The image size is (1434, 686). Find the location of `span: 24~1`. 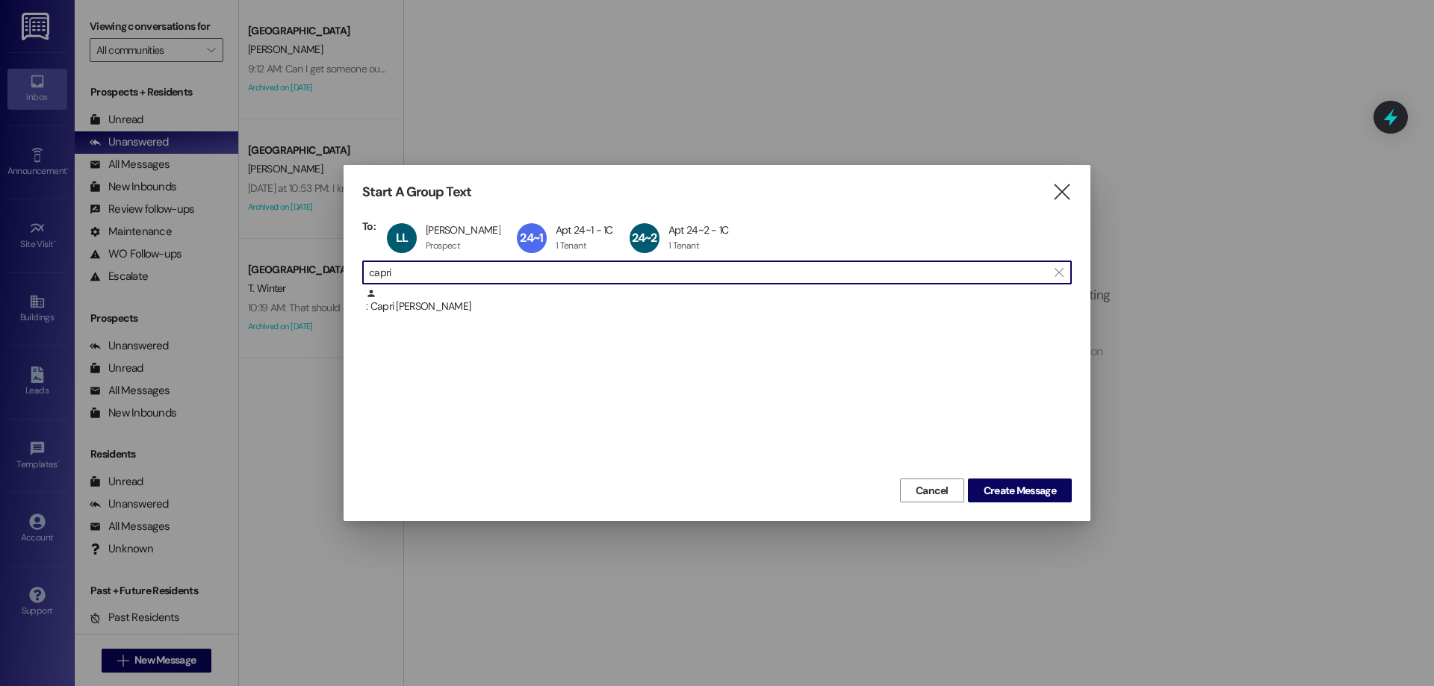

span: 24~1 is located at coordinates (531, 238).